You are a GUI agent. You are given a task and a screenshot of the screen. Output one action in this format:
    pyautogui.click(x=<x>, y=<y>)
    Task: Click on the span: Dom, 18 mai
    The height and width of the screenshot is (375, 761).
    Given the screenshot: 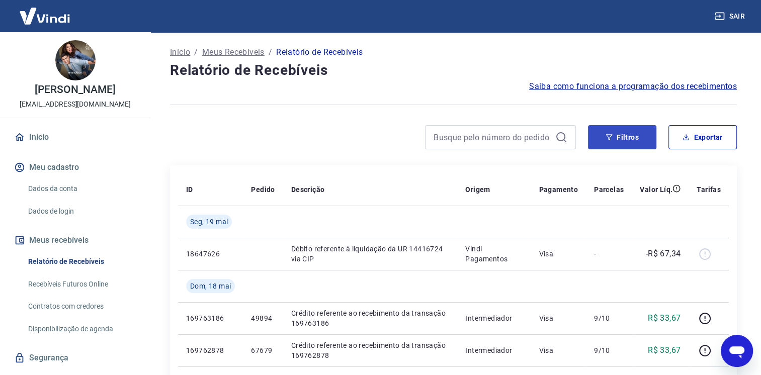 What is the action you would take?
    pyautogui.click(x=210, y=286)
    